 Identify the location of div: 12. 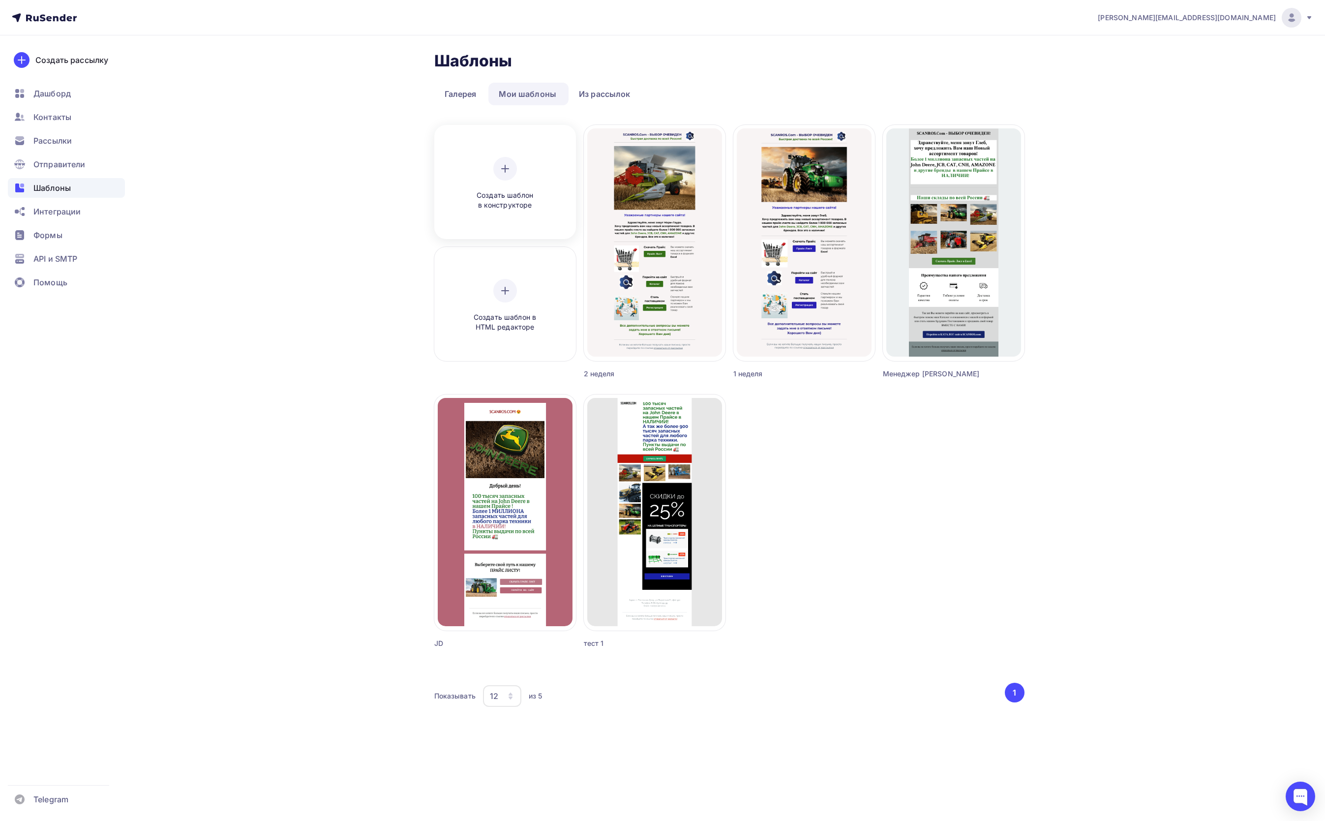
(494, 696).